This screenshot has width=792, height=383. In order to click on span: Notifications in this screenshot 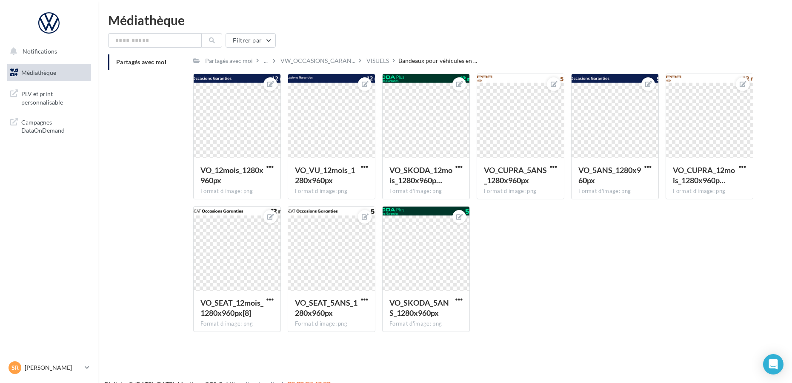, I will do `click(40, 51)`.